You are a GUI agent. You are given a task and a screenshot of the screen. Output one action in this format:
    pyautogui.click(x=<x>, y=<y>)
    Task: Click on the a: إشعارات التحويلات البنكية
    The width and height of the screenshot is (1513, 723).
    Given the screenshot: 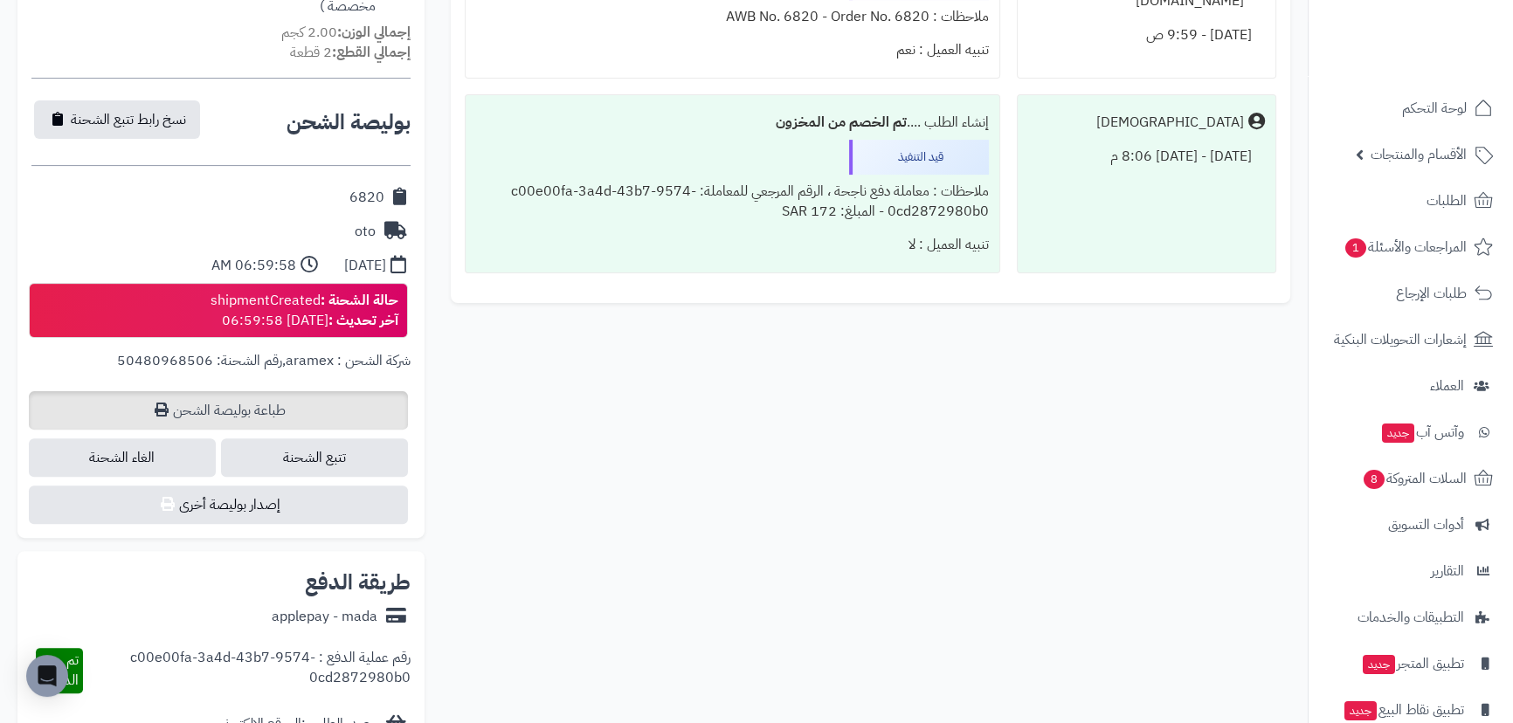 What is the action you would take?
    pyautogui.click(x=1410, y=340)
    